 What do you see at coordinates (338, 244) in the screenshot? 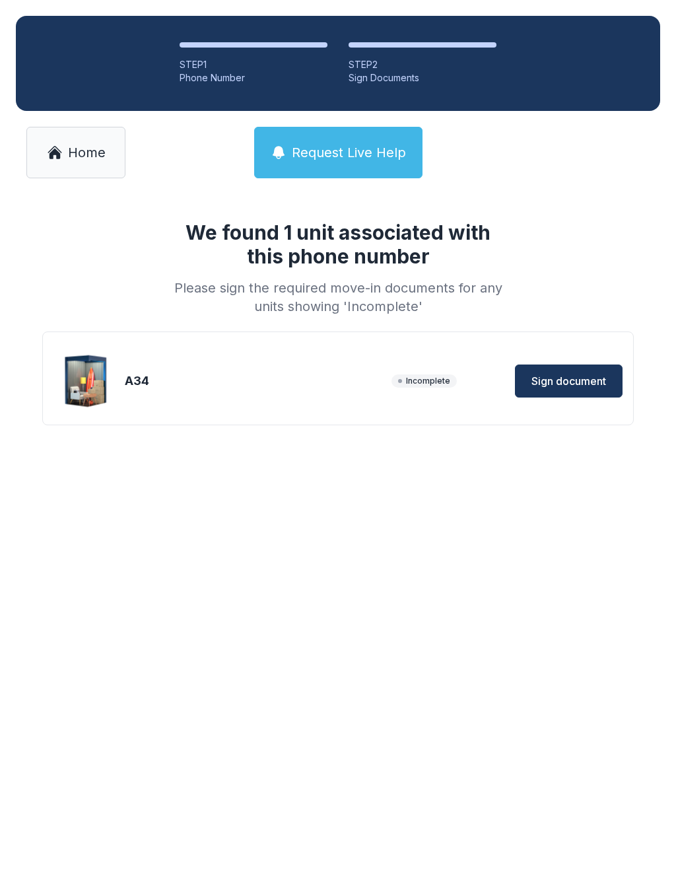
I see `h1: We found 1 unit associated with this phone number` at bounding box center [338, 244].